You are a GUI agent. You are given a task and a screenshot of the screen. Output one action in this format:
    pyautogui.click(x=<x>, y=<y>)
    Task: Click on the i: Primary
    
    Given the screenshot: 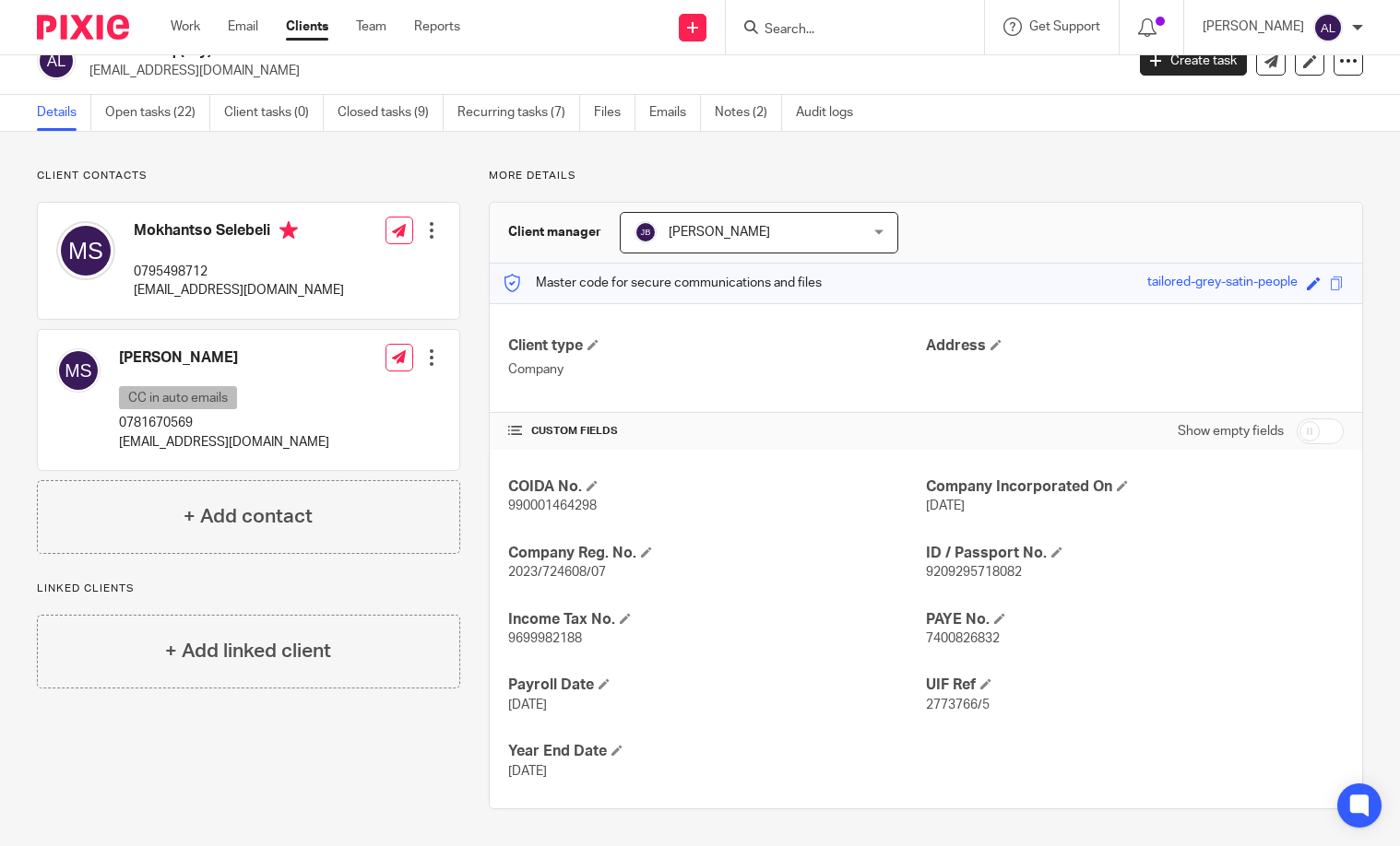 What is the action you would take?
    pyautogui.click(x=289, y=230)
    